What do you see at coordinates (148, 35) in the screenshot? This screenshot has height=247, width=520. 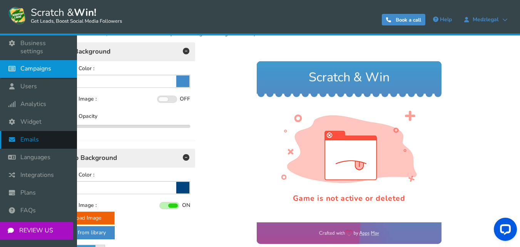 I see `h4: Scratch & Win` at bounding box center [148, 35].